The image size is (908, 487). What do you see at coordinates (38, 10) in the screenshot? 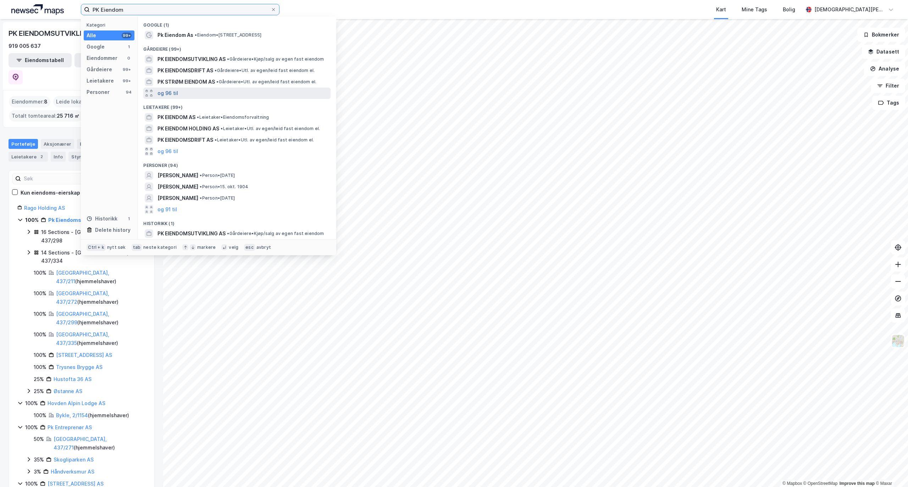
I see `img: logo.a4113a55bc3d86da70a041830d287a7e.svg` at bounding box center [38, 10].